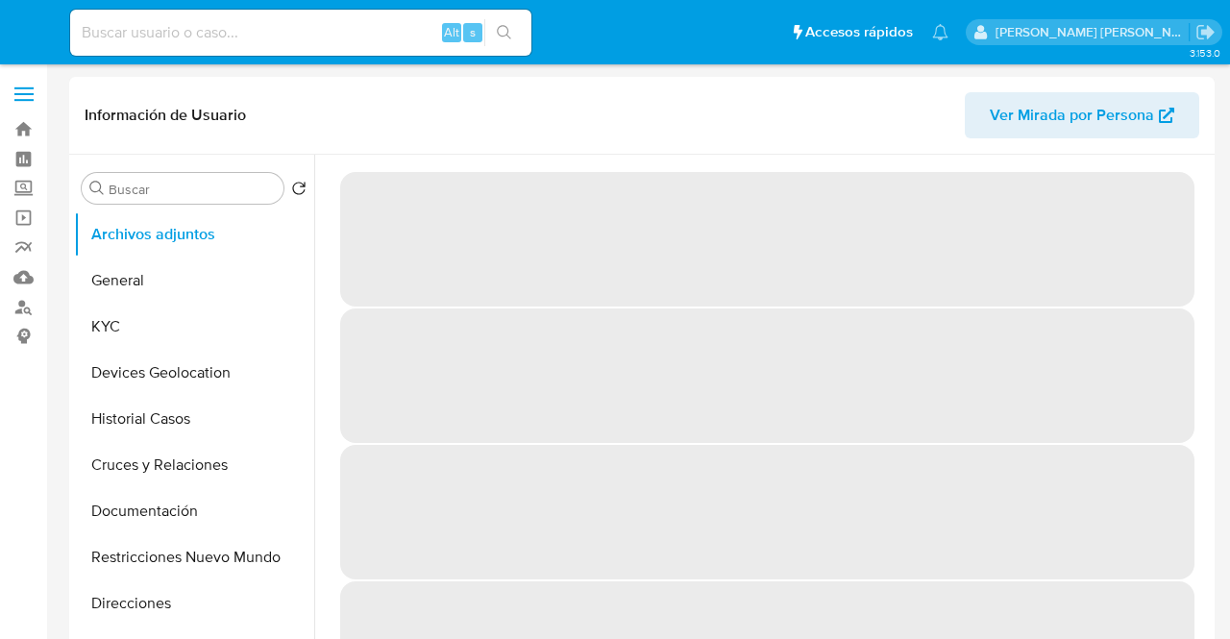 The width and height of the screenshot is (1230, 639). What do you see at coordinates (301, 33) in the screenshot?
I see `input: Buscar usuario o caso...` at bounding box center [301, 33].